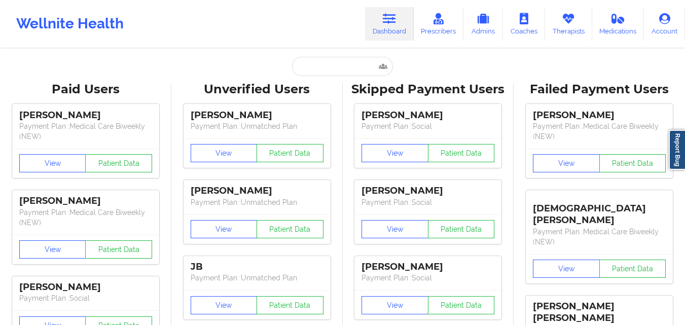 This screenshot has height=325, width=685. Describe the element at coordinates (428, 89) in the screenshot. I see `div: Skipped Payment Users` at that location.